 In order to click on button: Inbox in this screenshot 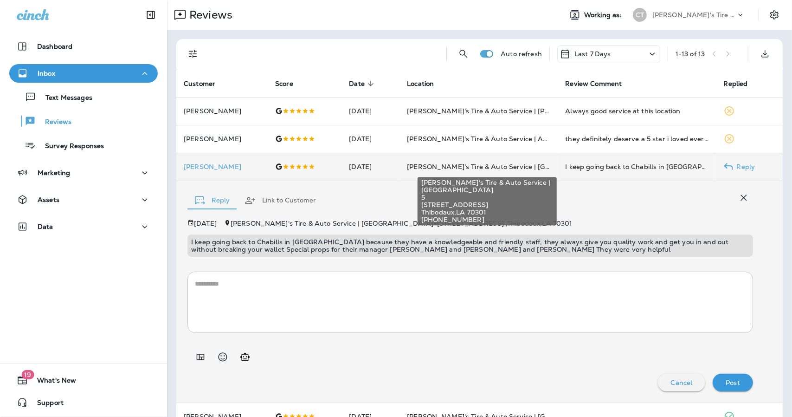, I will do `click(84, 73)`.